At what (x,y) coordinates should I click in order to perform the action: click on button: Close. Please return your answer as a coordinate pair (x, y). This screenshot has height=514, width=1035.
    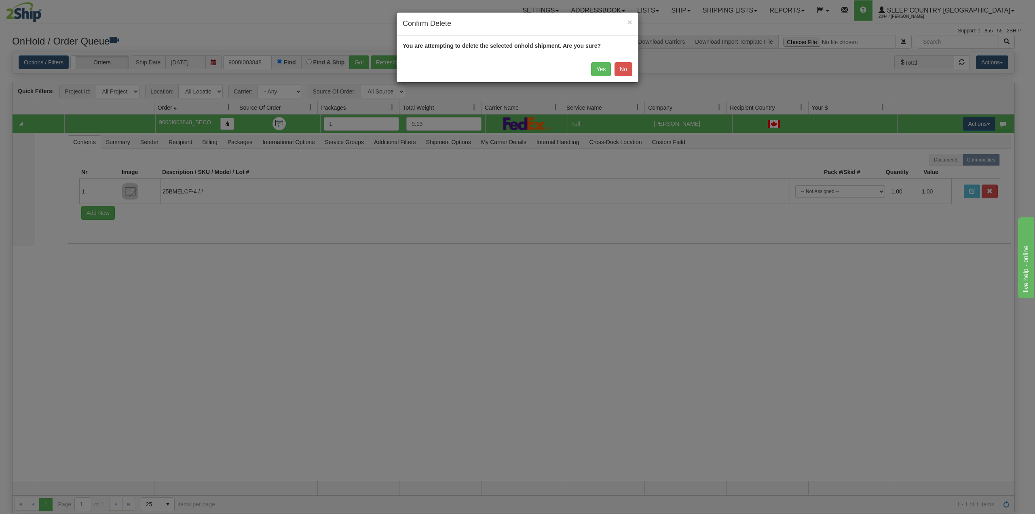
    Looking at the image, I should click on (630, 22).